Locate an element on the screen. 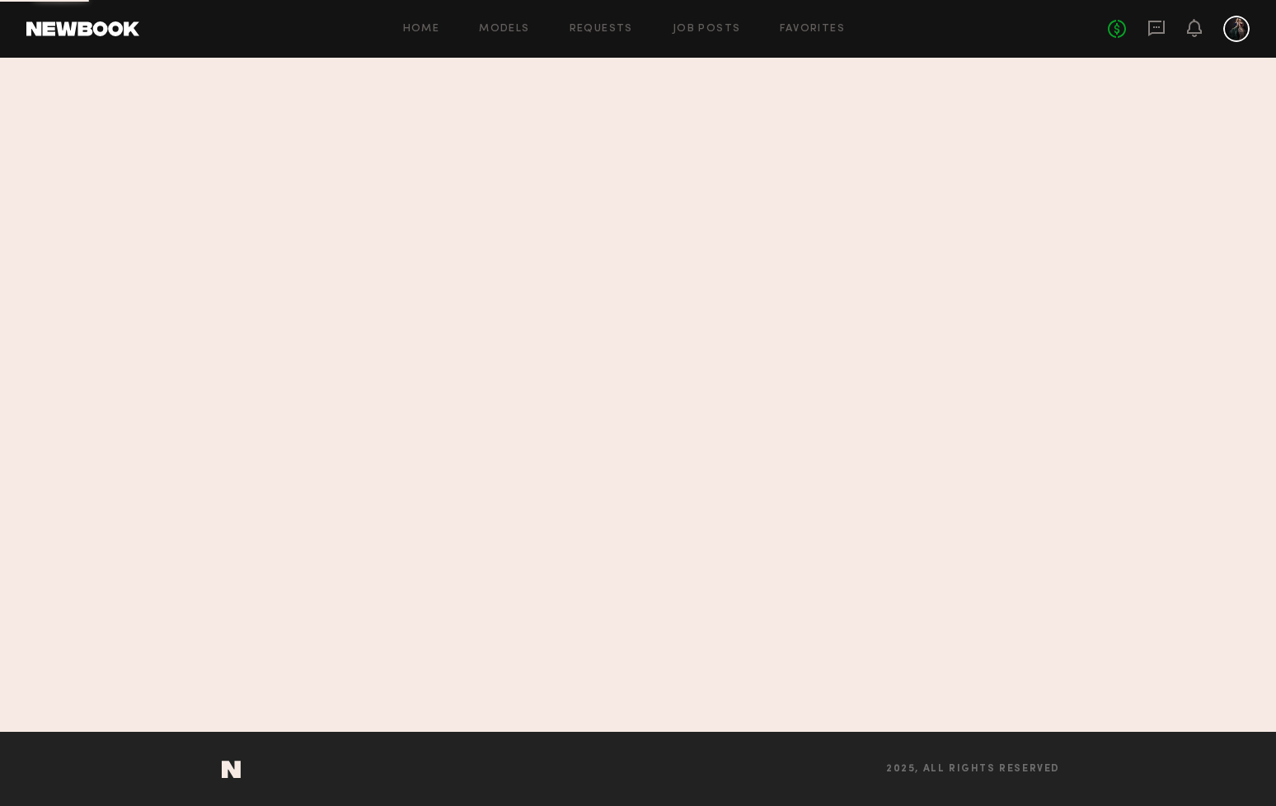  a: Models is located at coordinates (504, 29).